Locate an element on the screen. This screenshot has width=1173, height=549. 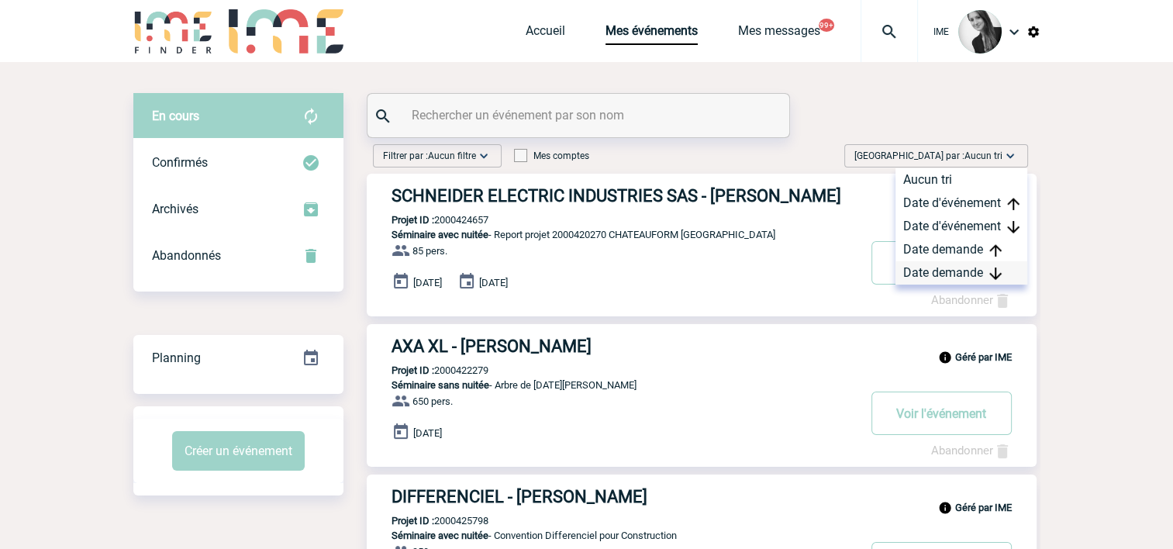
label: Mes comptes is located at coordinates (551, 156).